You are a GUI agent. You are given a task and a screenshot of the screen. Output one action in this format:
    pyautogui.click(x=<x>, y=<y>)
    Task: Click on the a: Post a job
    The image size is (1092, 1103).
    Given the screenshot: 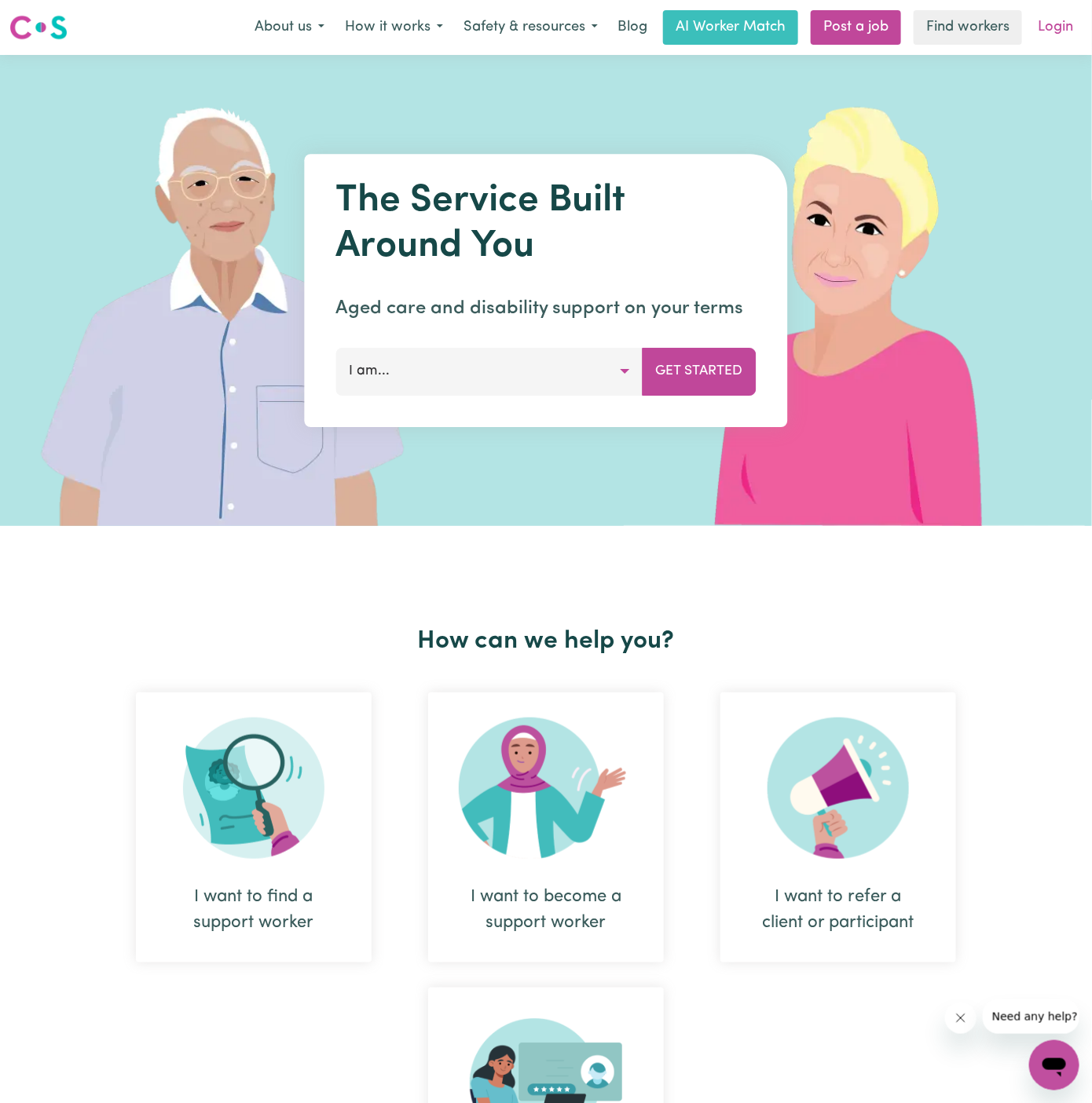 What is the action you would take?
    pyautogui.click(x=856, y=28)
    